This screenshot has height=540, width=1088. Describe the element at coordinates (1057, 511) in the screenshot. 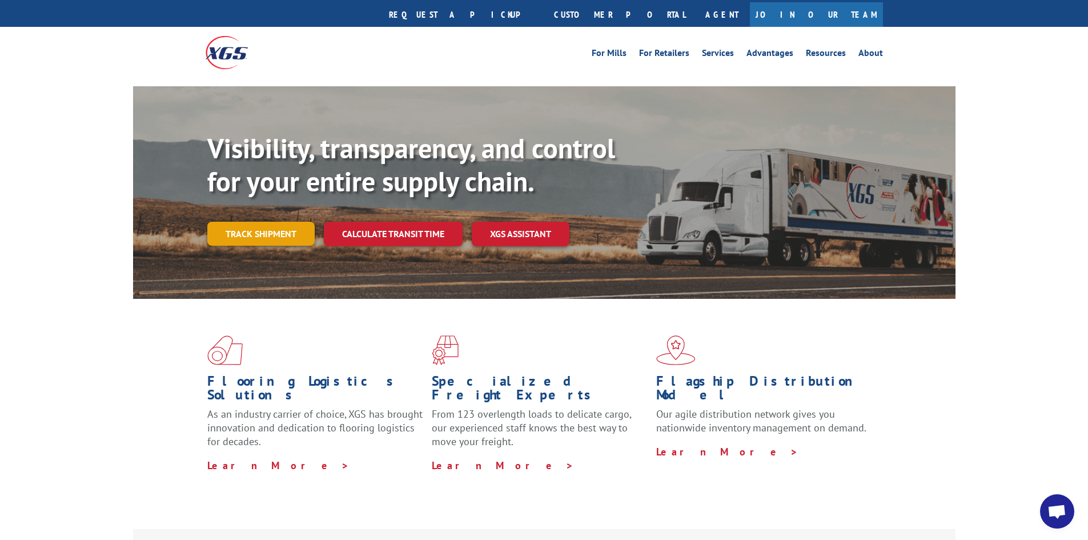

I see `a: Open chat` at that location.